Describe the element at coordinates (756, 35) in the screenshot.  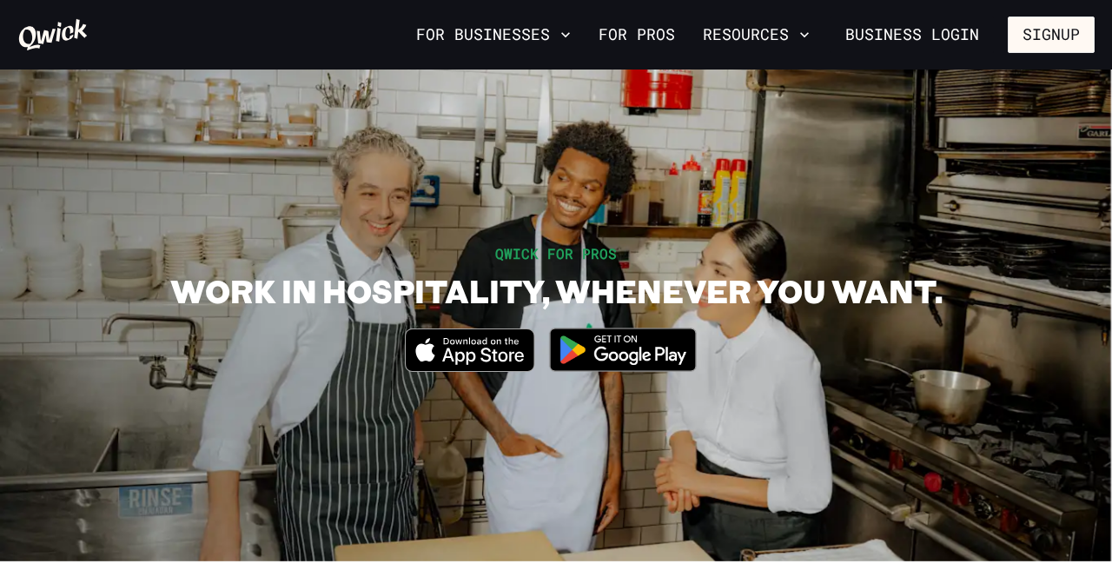
I see `button: Resources` at that location.